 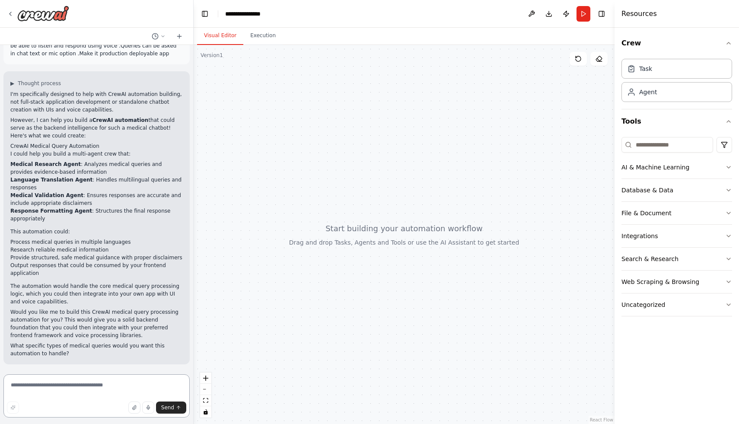 What do you see at coordinates (206, 395) in the screenshot?
I see `div: React Flow controls` at bounding box center [206, 395].